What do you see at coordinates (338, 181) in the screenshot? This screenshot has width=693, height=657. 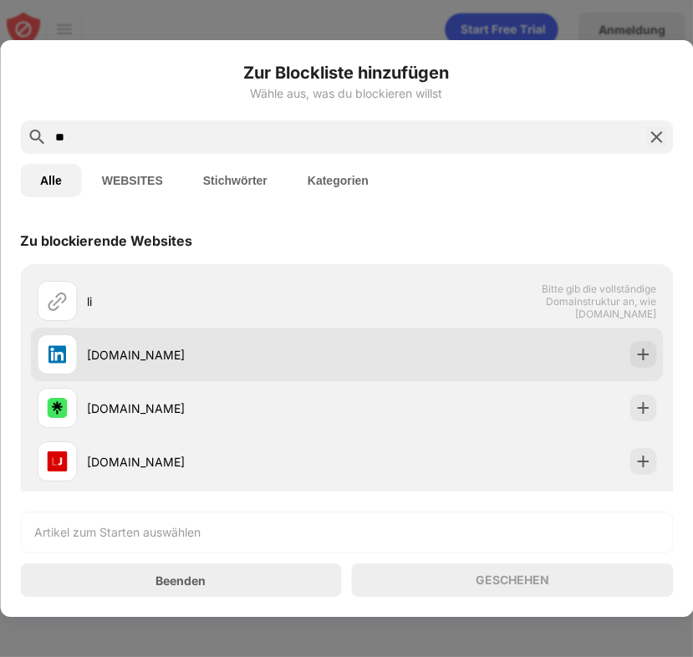 I see `button: Kategorien` at bounding box center [338, 181].